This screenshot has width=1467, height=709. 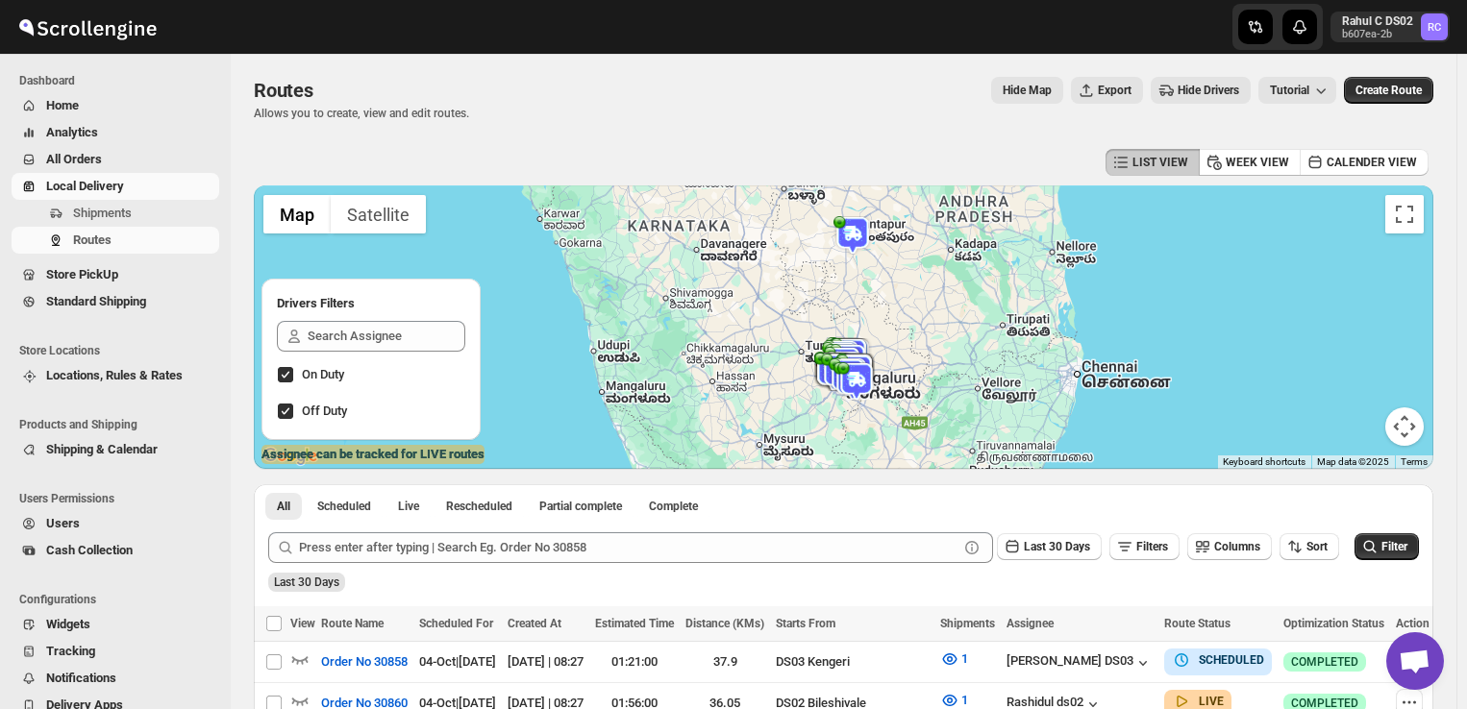 I want to click on span: Complete, so click(x=673, y=506).